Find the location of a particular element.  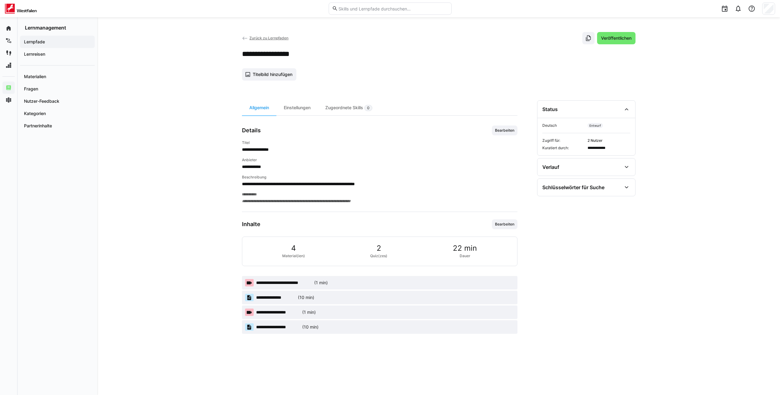

div: Schlüsselwörter für Suche is located at coordinates (573, 187).